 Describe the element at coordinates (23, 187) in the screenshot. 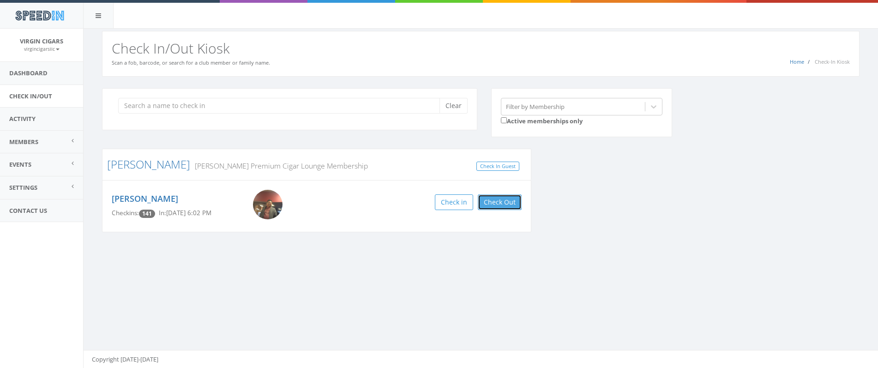

I see `span: Settings` at that location.